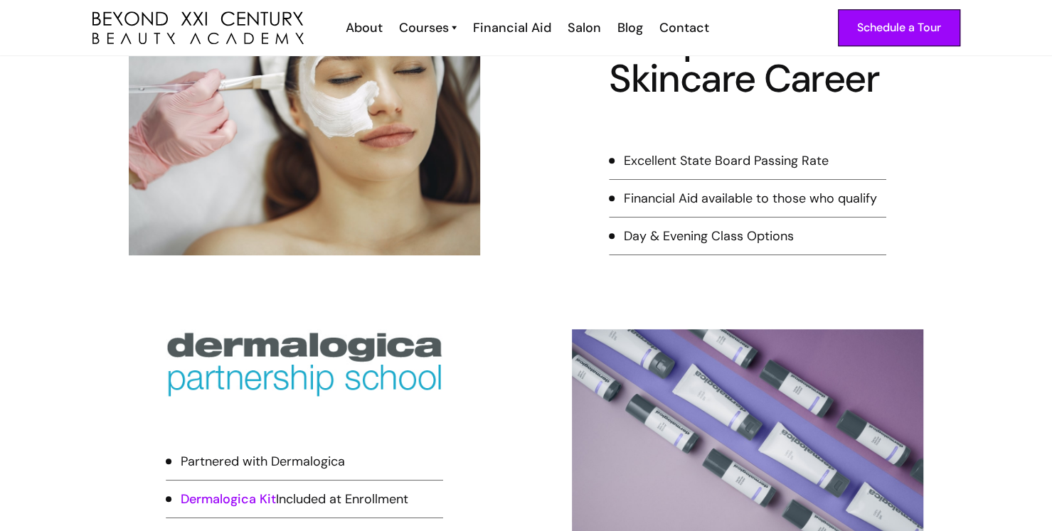 The image size is (1052, 531). What do you see at coordinates (629, 28) in the screenshot?
I see `a: Blog` at bounding box center [629, 28].